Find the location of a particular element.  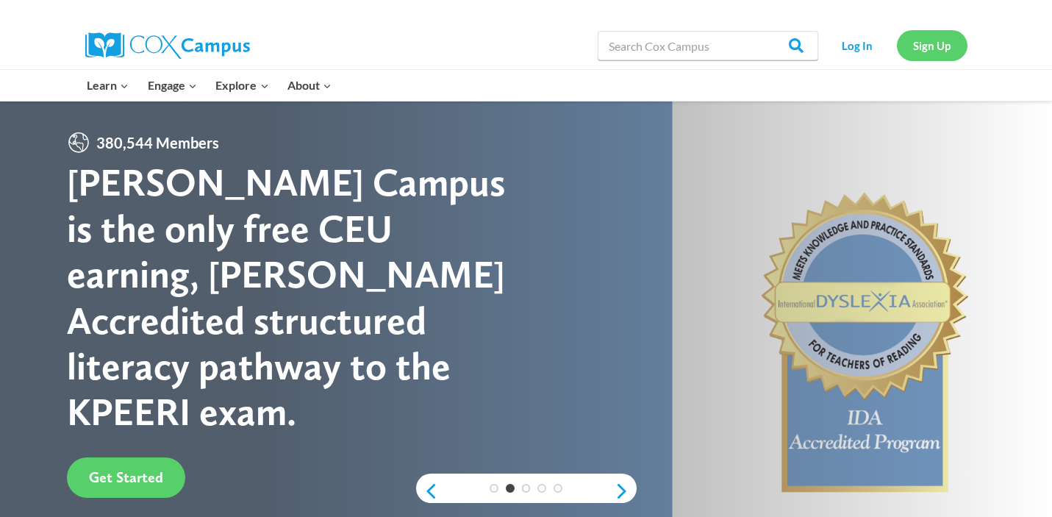

a: Log In is located at coordinates (857, 45).